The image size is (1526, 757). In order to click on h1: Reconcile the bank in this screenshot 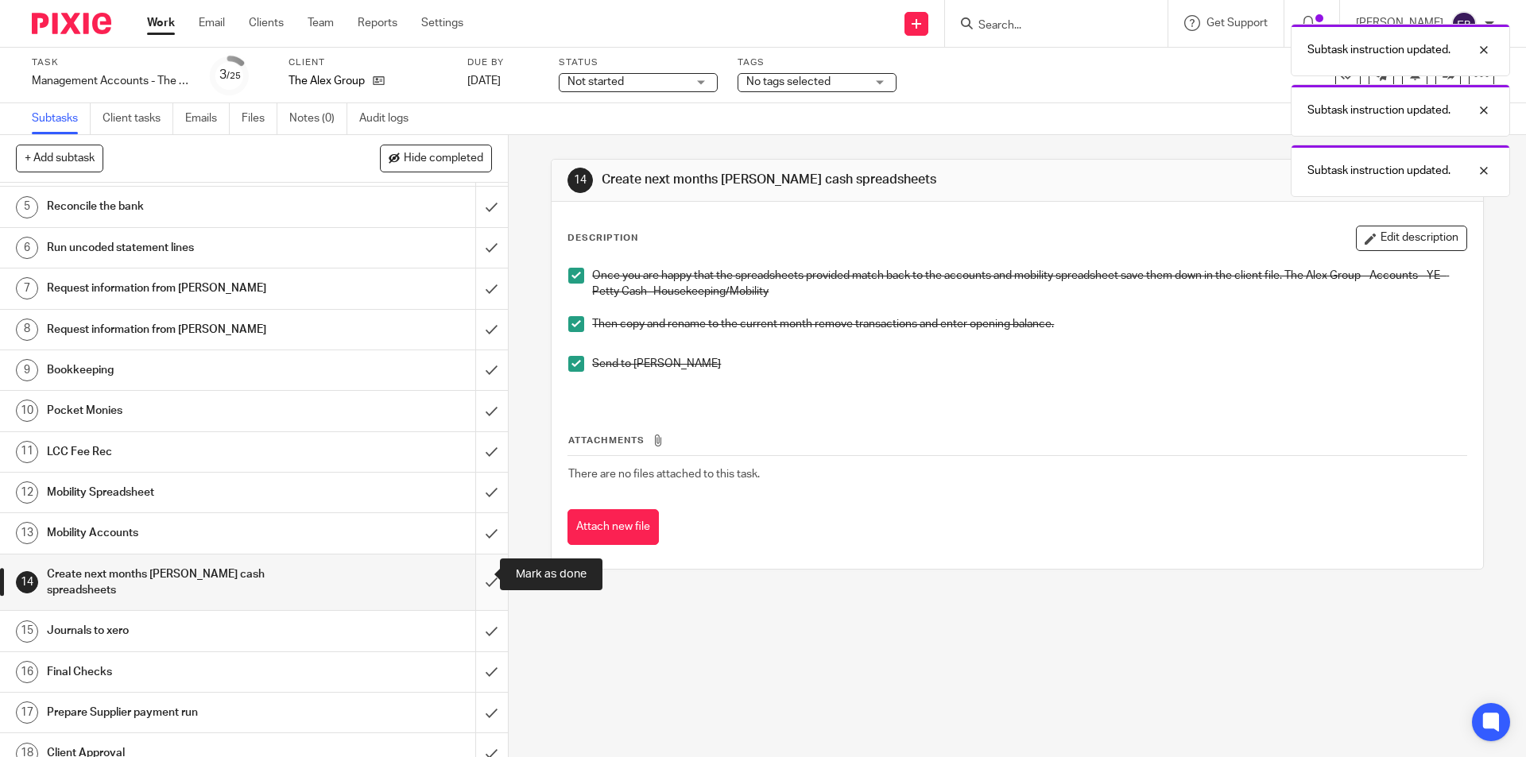, I will do `click(184, 207)`.